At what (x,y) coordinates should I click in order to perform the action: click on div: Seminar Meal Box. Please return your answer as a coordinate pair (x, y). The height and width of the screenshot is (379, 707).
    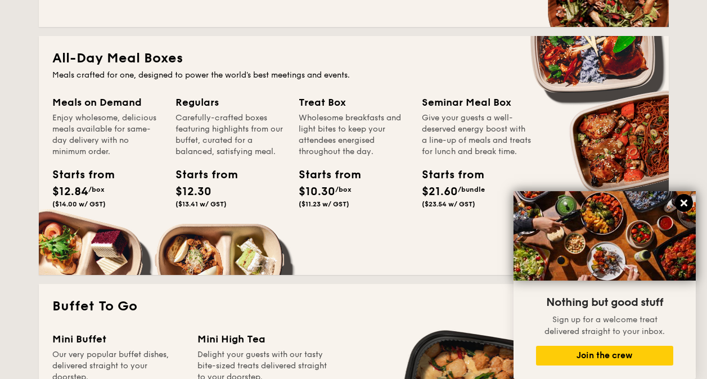
    Looking at the image, I should click on (476, 102).